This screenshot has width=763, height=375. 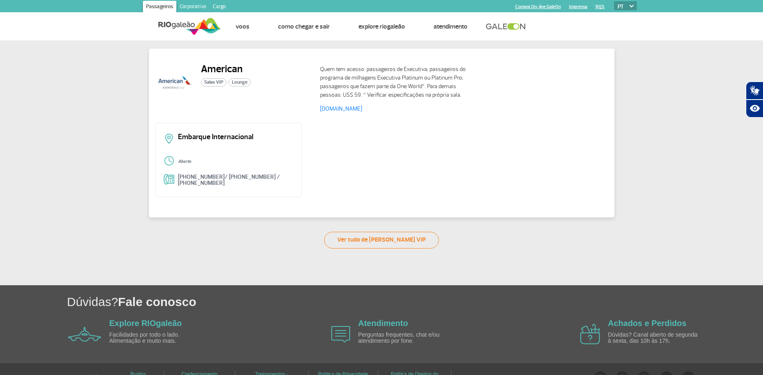 What do you see at coordinates (193, 7) in the screenshot?
I see `a: Corporativo` at bounding box center [193, 7].